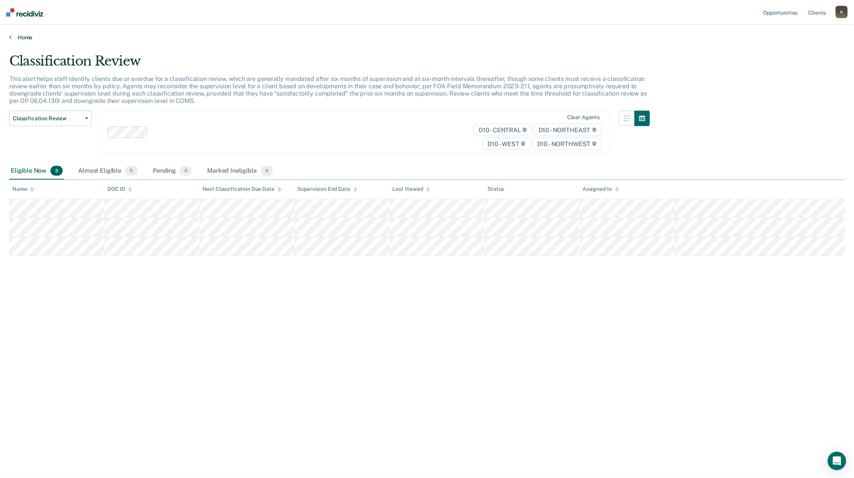  Describe the element at coordinates (503, 130) in the screenshot. I see `span: D10 - CENTRAL` at that location.